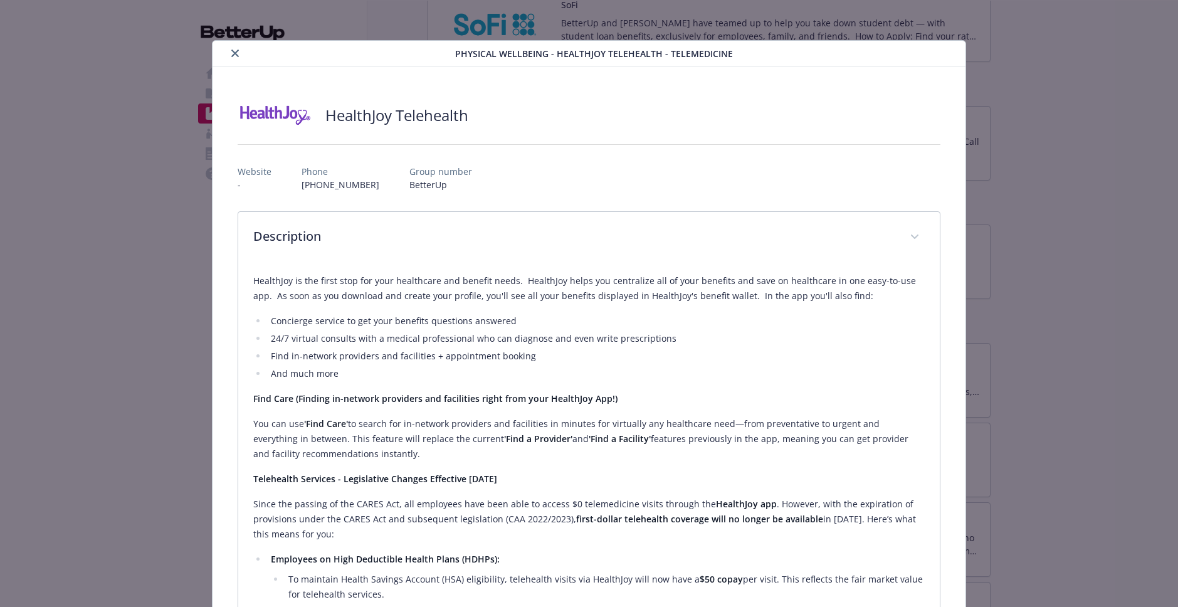  What do you see at coordinates (441, 184) in the screenshot?
I see `p: BetterUp` at bounding box center [441, 184].